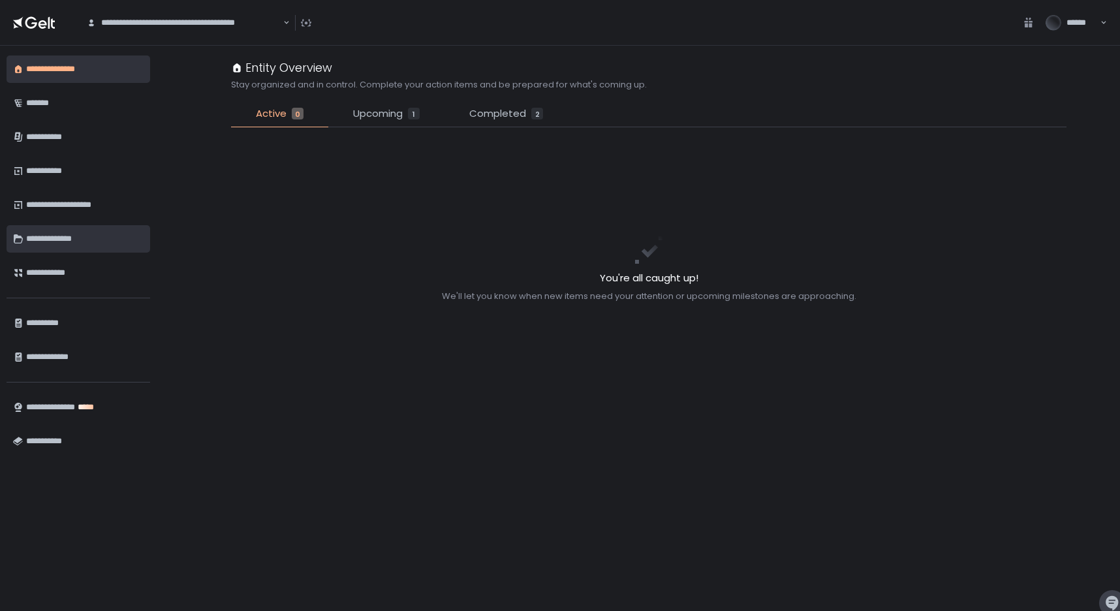  What do you see at coordinates (271, 114) in the screenshot?
I see `span: Active` at bounding box center [271, 114].